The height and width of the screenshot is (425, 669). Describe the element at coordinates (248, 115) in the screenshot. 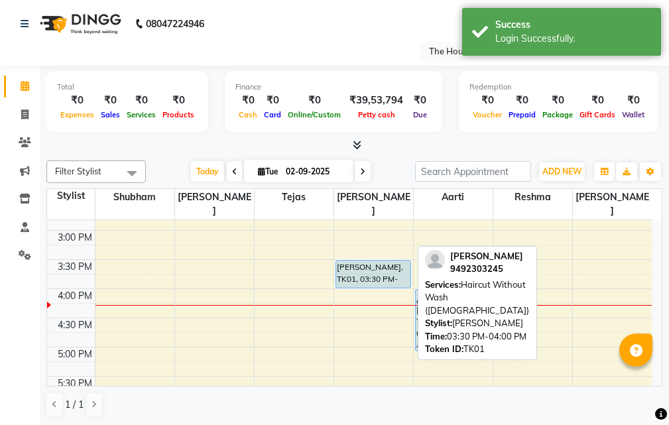

I see `span: Cash` at that location.